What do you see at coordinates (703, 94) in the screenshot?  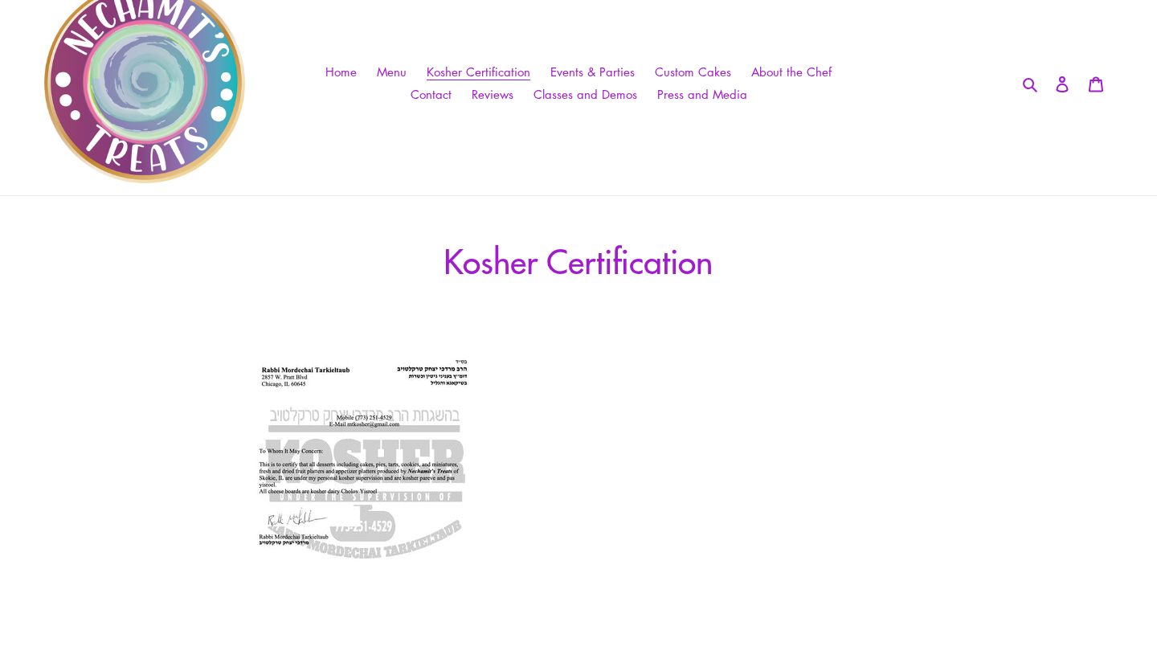 I see `span: Press and Media` at bounding box center [703, 94].